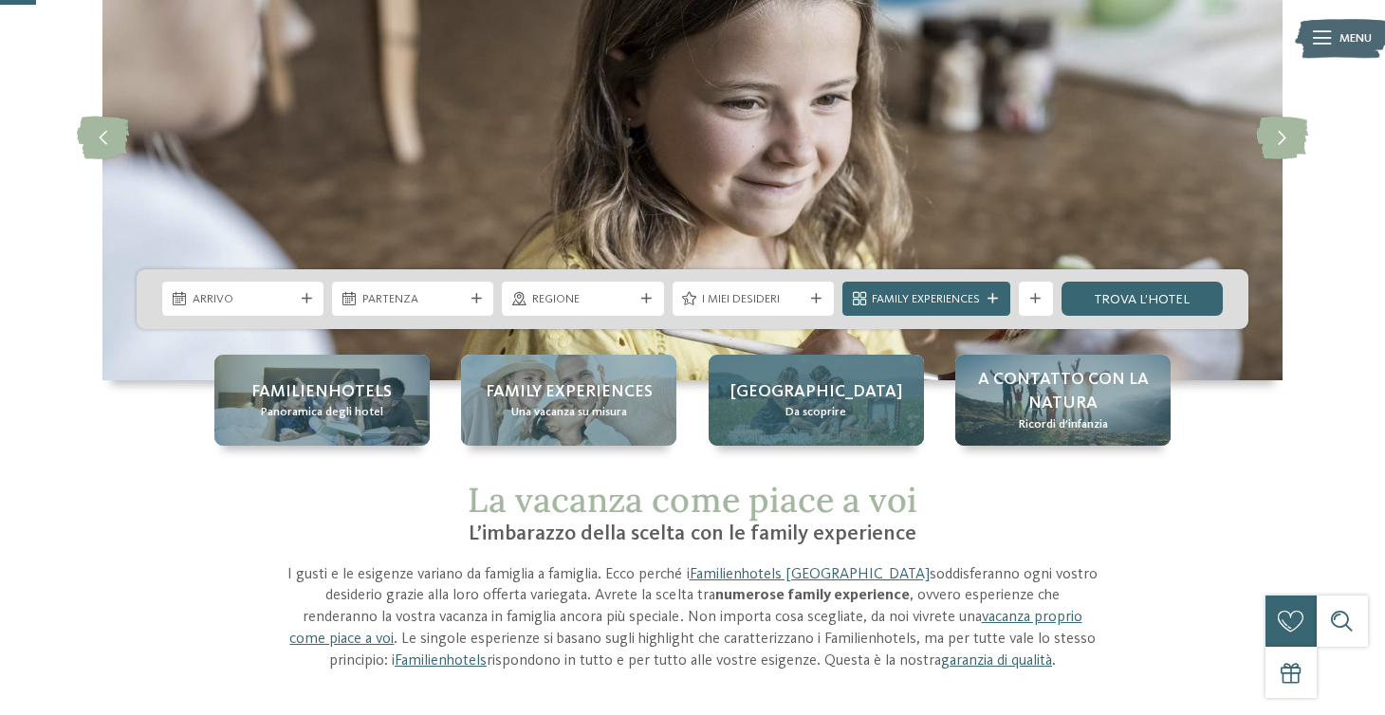 This screenshot has height=715, width=1385. Describe the element at coordinates (811, 596) in the screenshot. I see `strong: numerose family experience` at that location.